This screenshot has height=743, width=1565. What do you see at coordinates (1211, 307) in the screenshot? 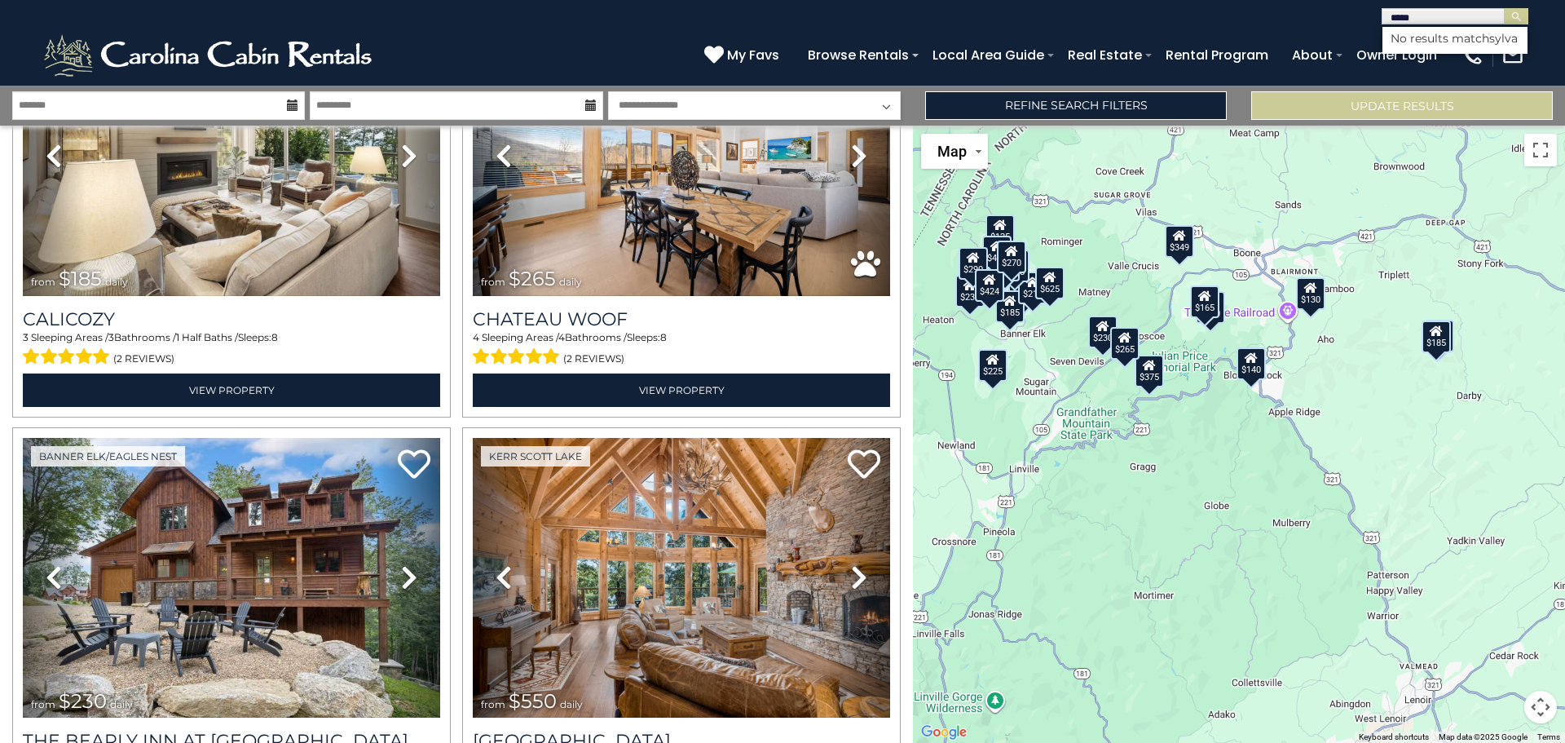
I see `div: $480` at bounding box center [1211, 307].